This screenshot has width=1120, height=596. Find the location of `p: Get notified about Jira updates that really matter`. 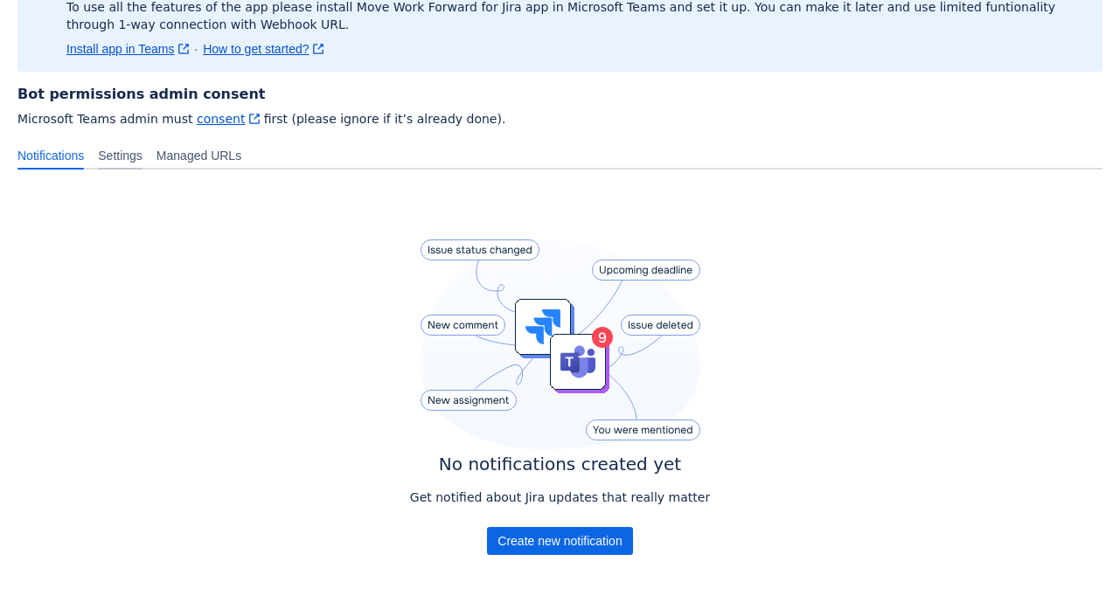

p: Get notified about Jira updates that really matter is located at coordinates (560, 498).